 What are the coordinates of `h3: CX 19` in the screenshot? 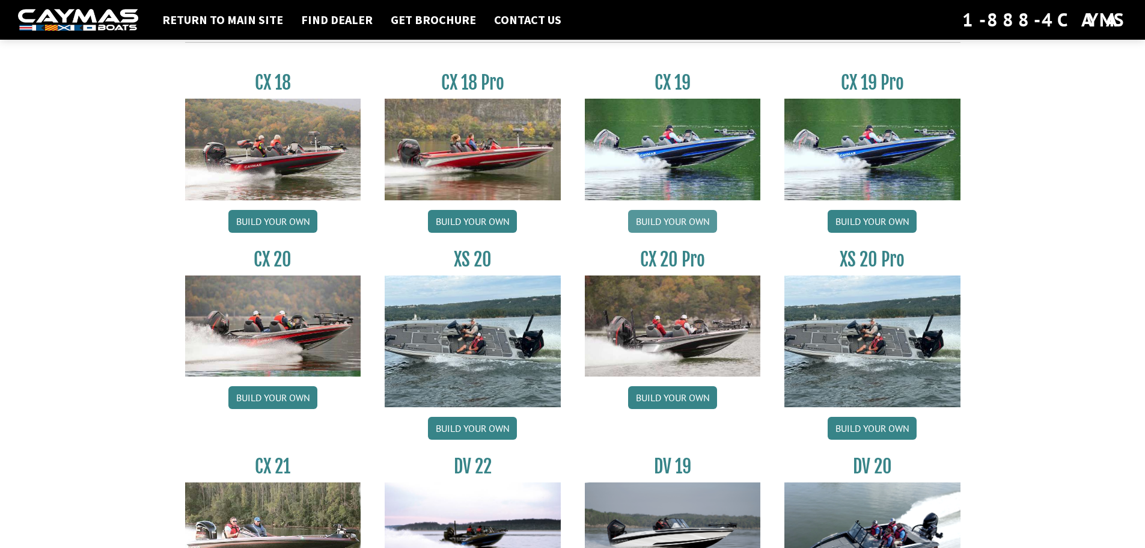 It's located at (673, 82).